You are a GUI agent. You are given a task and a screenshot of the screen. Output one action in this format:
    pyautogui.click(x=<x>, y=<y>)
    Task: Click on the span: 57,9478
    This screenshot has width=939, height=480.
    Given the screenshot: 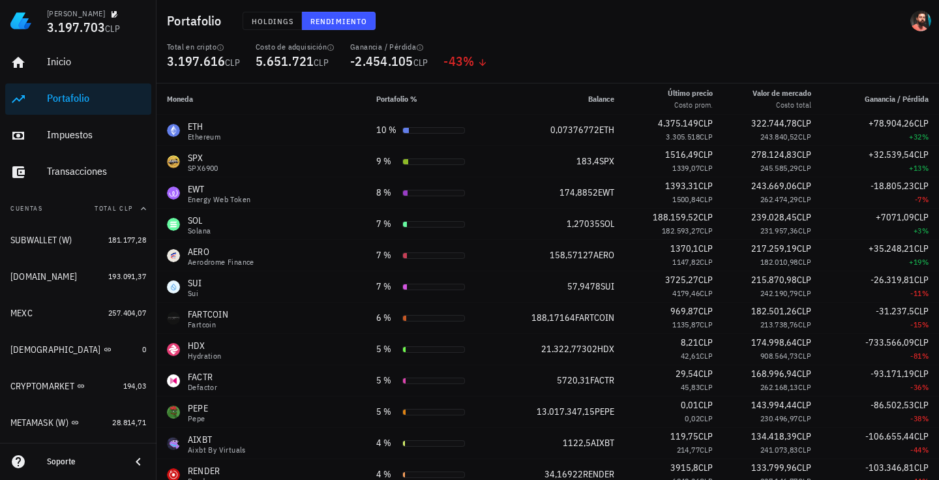 What is the action you would take?
    pyautogui.click(x=583, y=286)
    